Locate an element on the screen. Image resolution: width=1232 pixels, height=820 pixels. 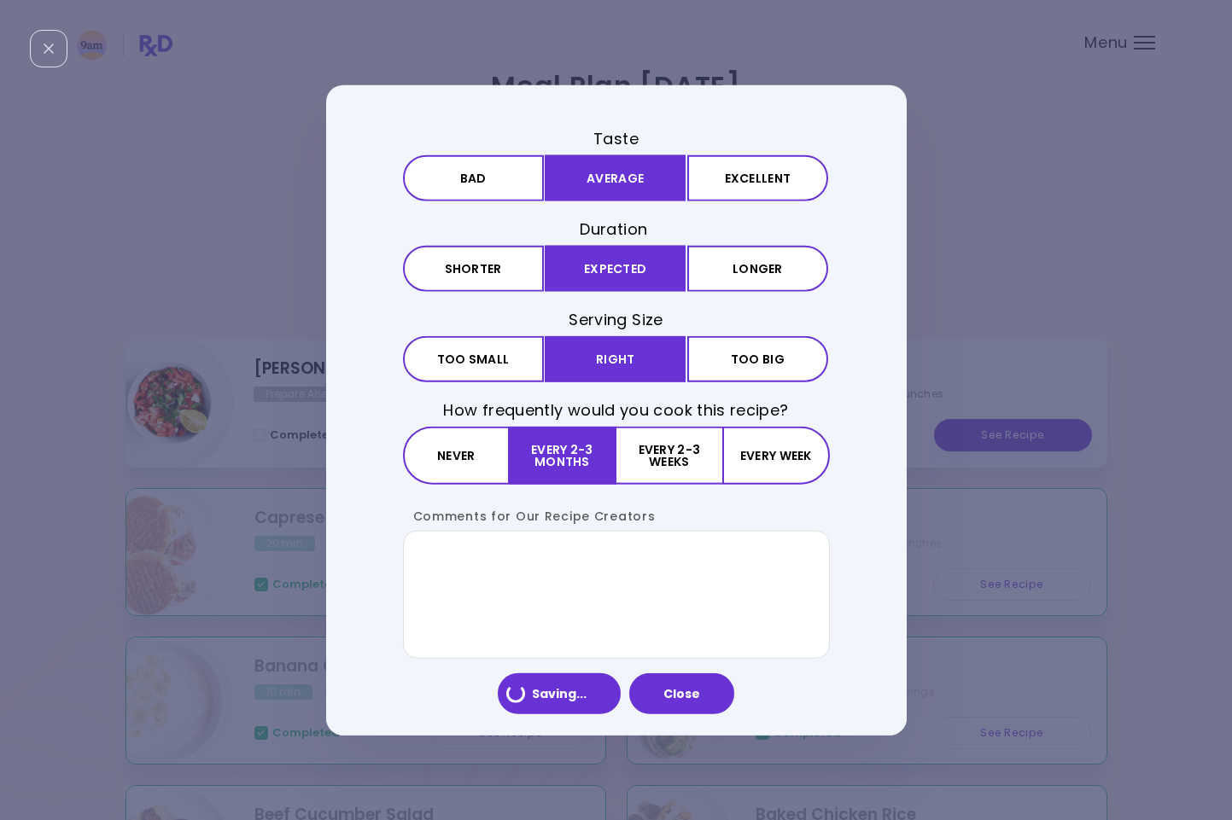
button: Excellent is located at coordinates (757, 178).